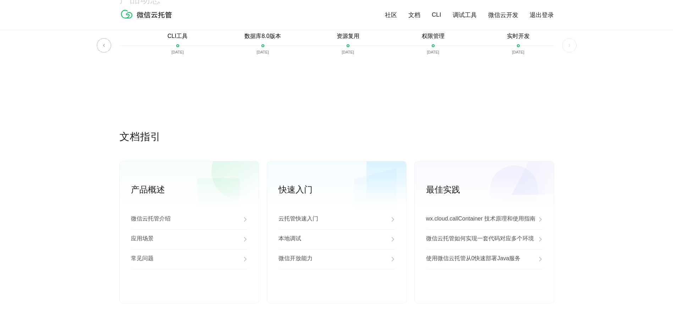 This screenshot has width=673, height=329. Describe the element at coordinates (484, 259) in the screenshot. I see `a: 使用微信云托管从0快速部署Java服务` at that location.